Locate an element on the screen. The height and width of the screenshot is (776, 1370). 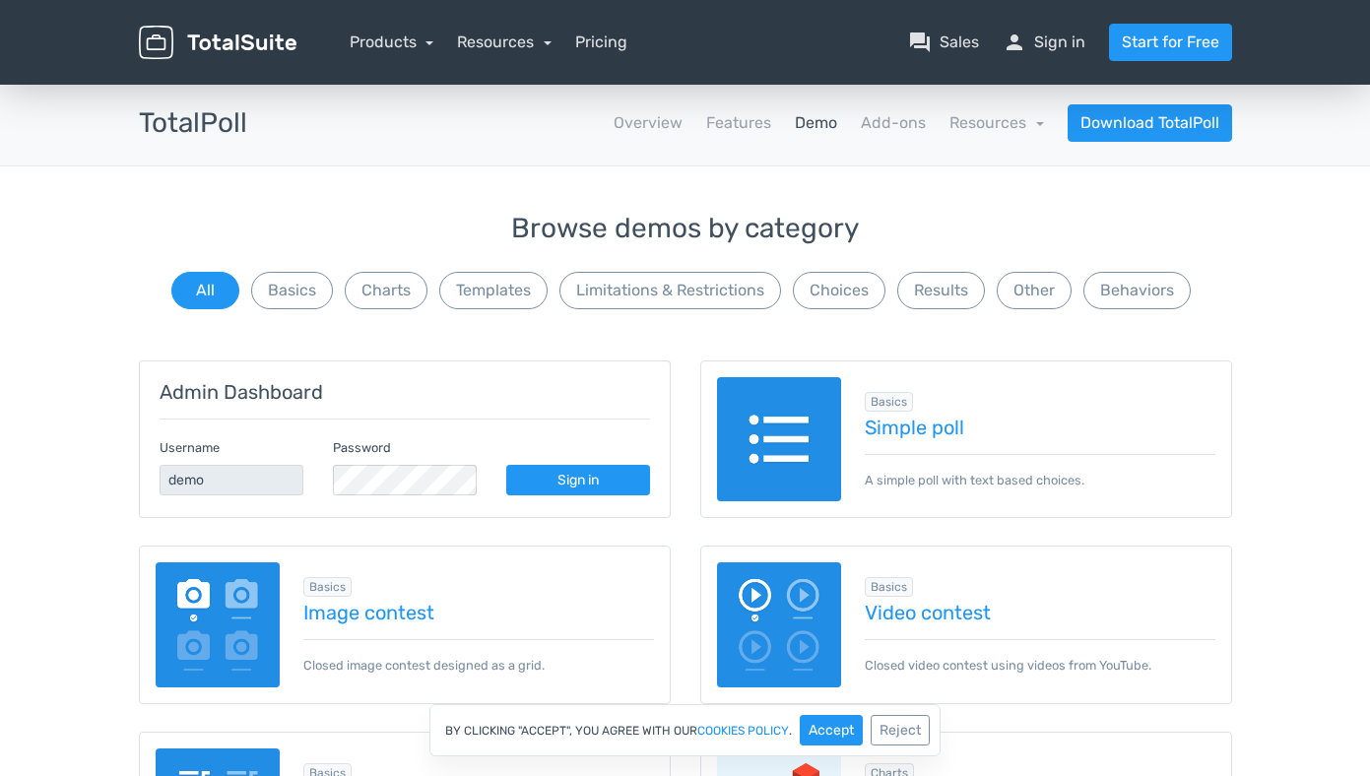
p: Closed video contest using videos from YouTube. is located at coordinates (1040, 657).